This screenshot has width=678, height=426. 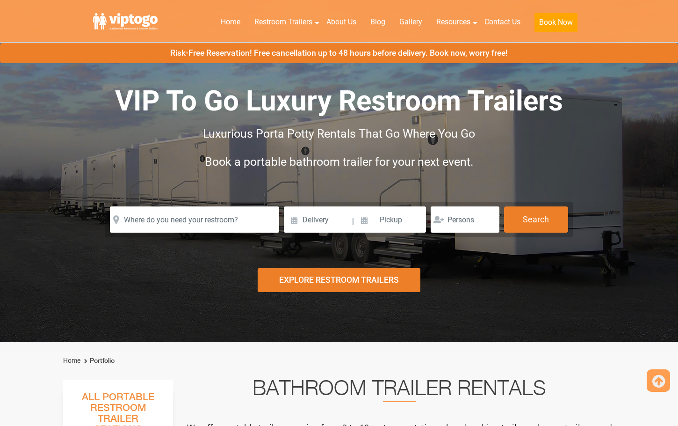 I want to click on h2: Bathroom Trailer Rentals, so click(x=399, y=391).